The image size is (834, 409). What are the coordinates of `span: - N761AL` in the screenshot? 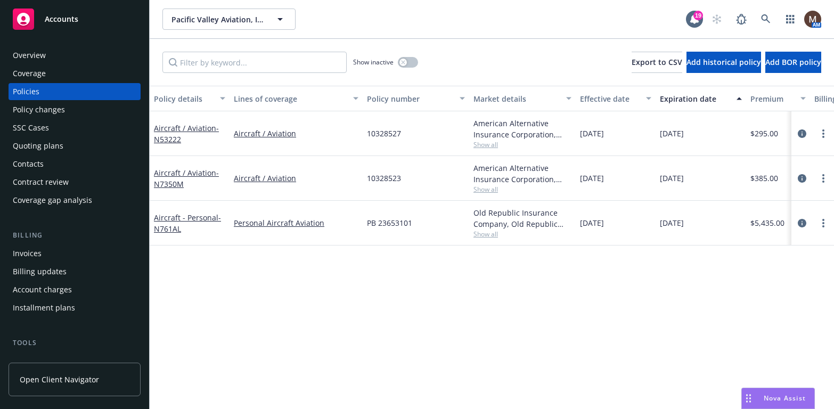 It's located at (188, 223).